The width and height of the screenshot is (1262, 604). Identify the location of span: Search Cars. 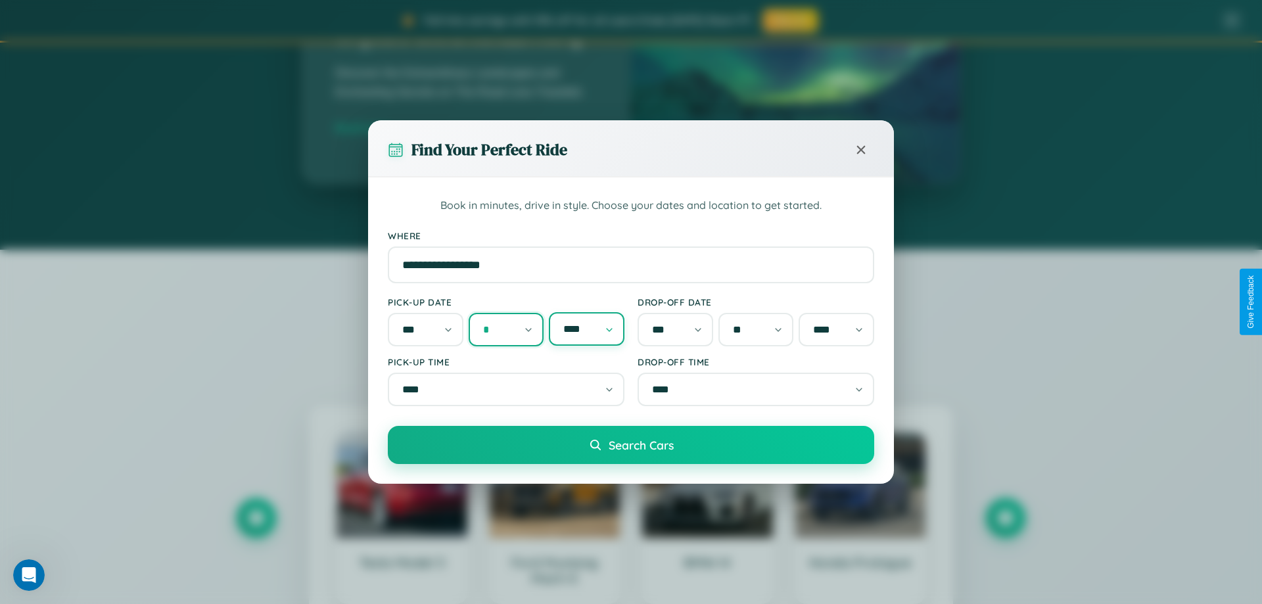
(641, 445).